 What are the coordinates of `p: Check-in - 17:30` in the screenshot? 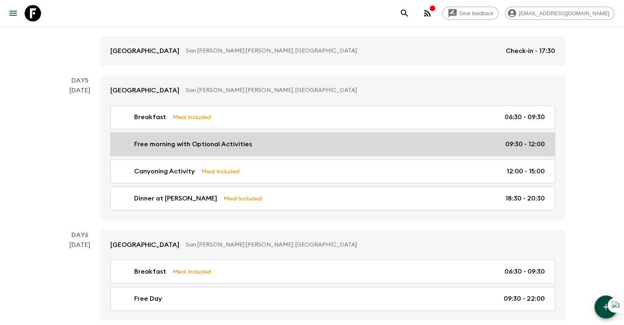 It's located at (530, 51).